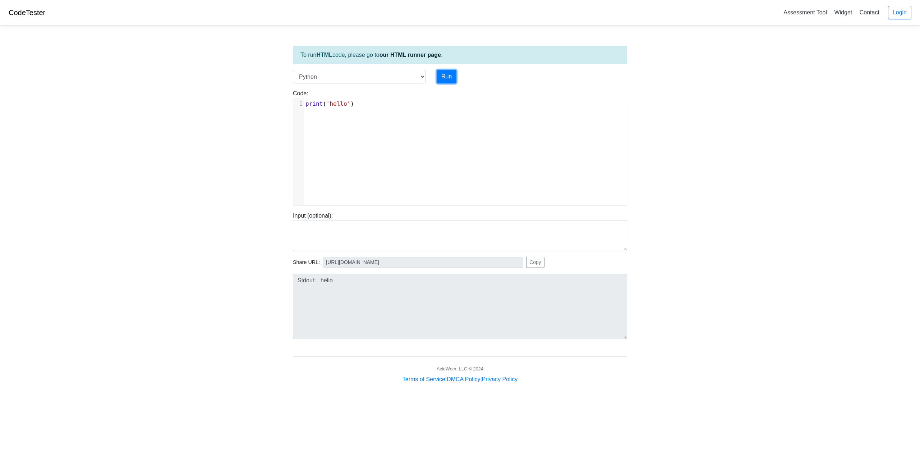 The height and width of the screenshot is (474, 920). What do you see at coordinates (870, 12) in the screenshot?
I see `a: Contact` at bounding box center [870, 12].